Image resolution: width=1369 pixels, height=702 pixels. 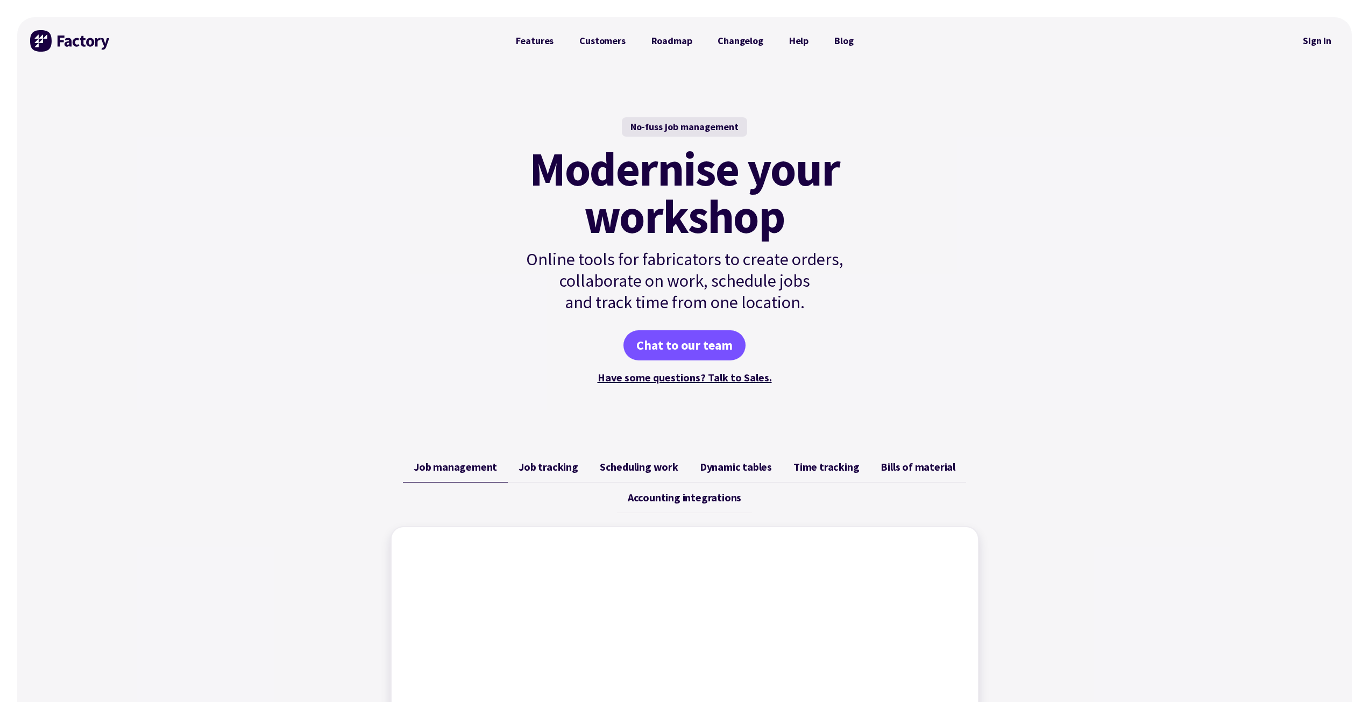 What do you see at coordinates (1342, 676) in the screenshot?
I see `div: Chat Widget` at bounding box center [1342, 676].